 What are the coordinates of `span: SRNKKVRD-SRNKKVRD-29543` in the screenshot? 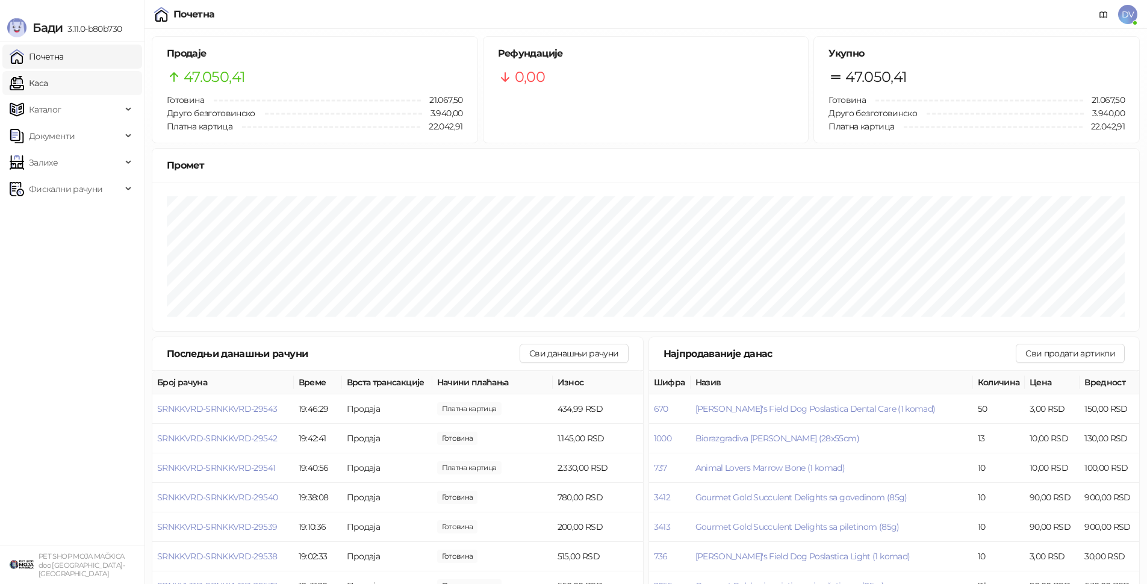 It's located at (217, 409).